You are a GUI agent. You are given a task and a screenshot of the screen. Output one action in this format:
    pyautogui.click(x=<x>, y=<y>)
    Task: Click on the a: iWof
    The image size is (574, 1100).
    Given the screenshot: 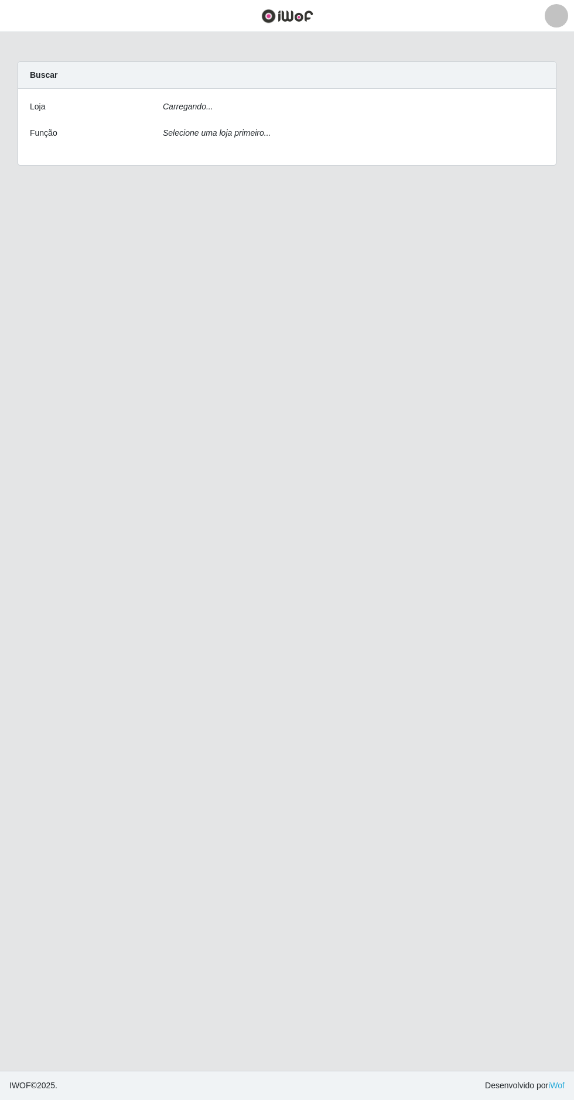 What is the action you would take?
    pyautogui.click(x=556, y=1086)
    